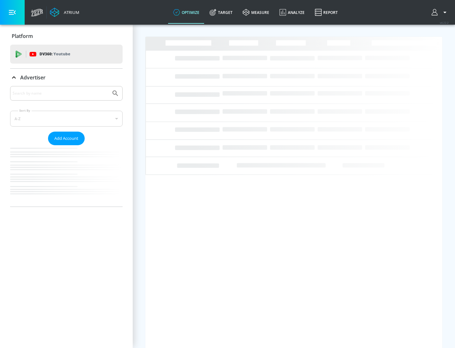 The height and width of the screenshot is (348, 455). Describe the element at coordinates (65, 12) in the screenshot. I see `a: Atrium` at that location.